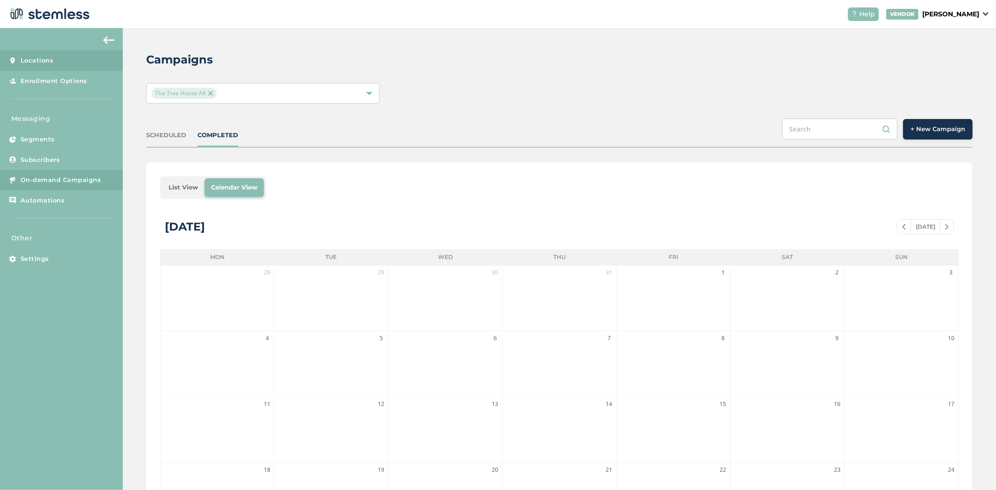 This screenshot has height=490, width=996. What do you see at coordinates (381, 339) in the screenshot?
I see `span: 5` at bounding box center [381, 339].